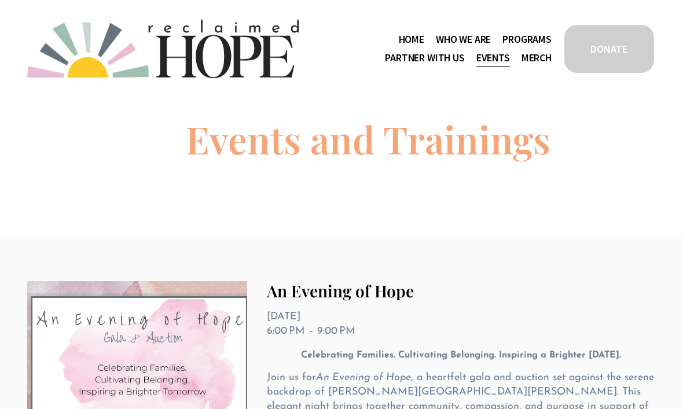 The width and height of the screenshot is (683, 409). What do you see at coordinates (363, 377) in the screenshot?
I see `em: An Evening of Hope` at bounding box center [363, 377].